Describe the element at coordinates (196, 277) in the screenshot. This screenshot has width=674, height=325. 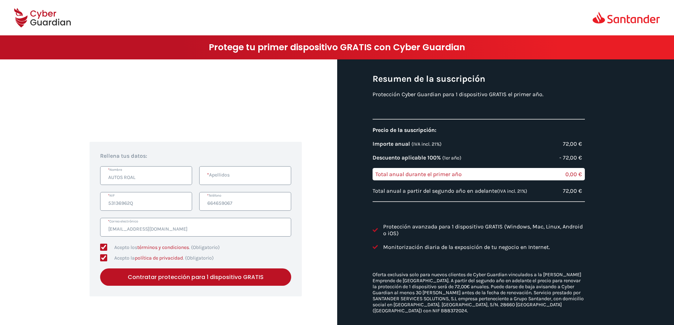
I see `button: Contratar protección para 1 dispositivo GRATIS` at that location.